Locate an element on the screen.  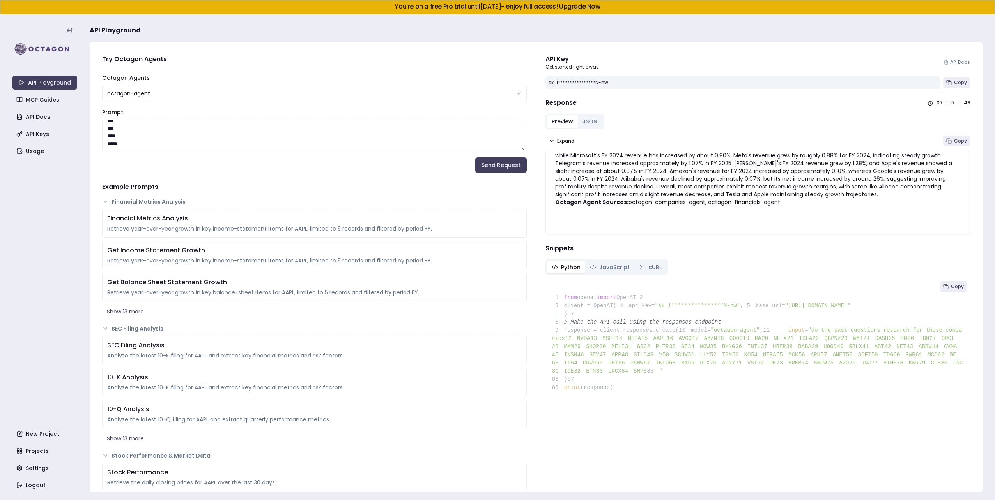
button: Preview is located at coordinates (562, 122).